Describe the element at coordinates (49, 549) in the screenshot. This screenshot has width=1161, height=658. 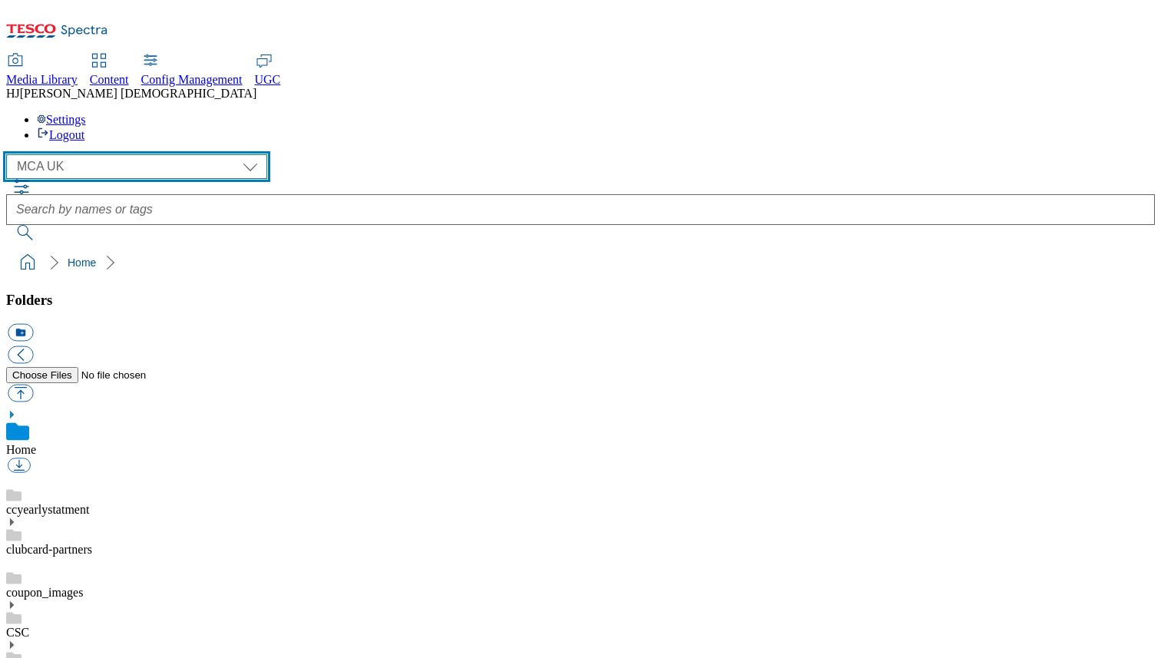
I see `a: clubcard-partners` at that location.